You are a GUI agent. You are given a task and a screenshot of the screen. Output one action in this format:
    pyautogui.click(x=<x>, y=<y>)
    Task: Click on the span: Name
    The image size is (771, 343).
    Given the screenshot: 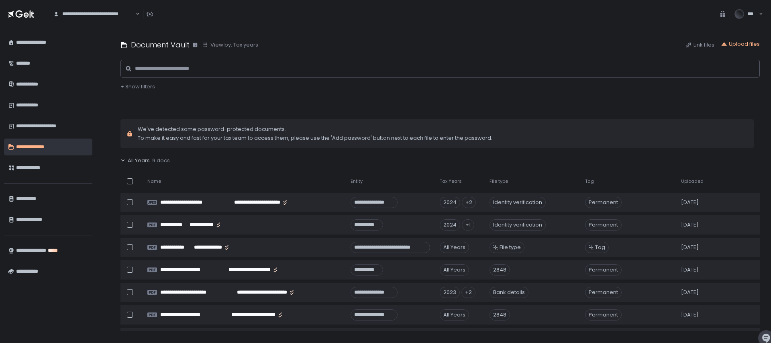 What is the action you would take?
    pyautogui.click(x=154, y=181)
    